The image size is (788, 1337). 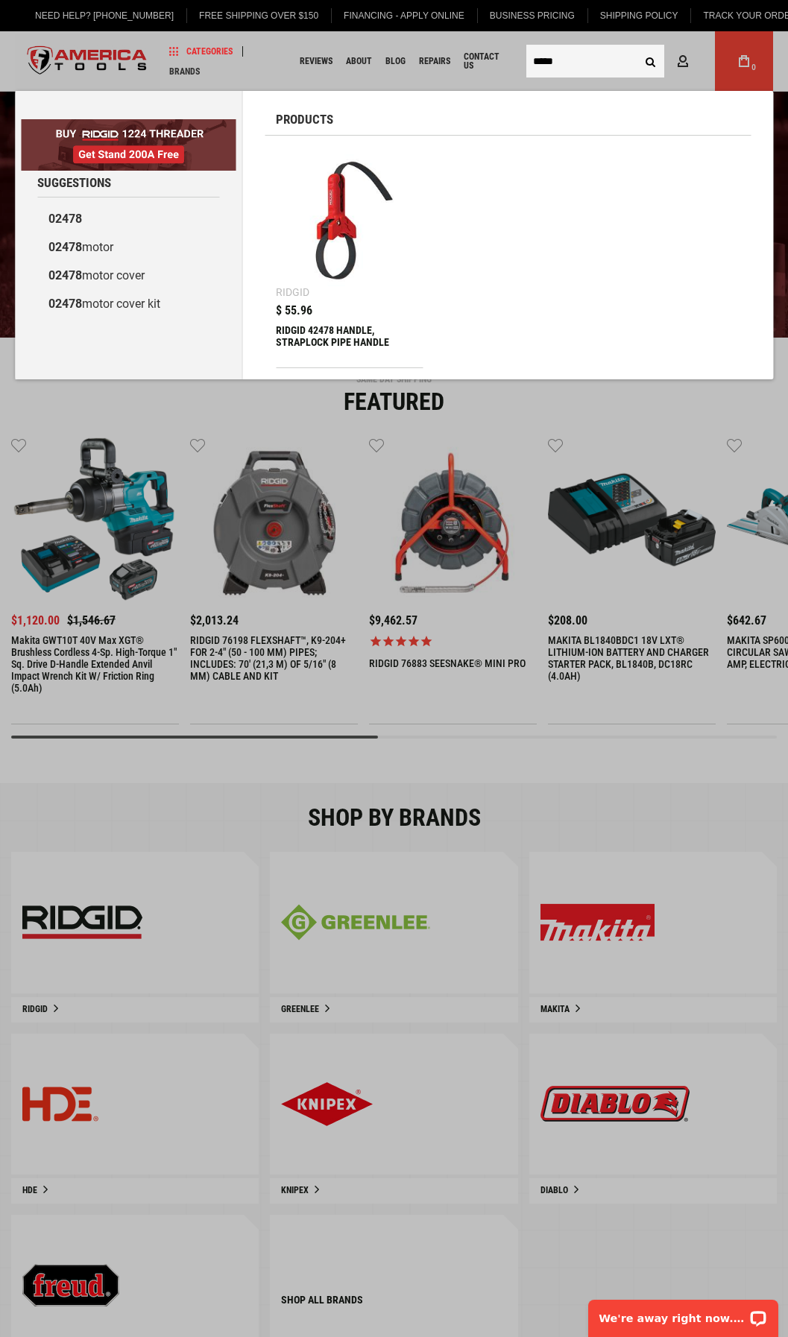 What do you see at coordinates (304, 119) in the screenshot?
I see `span: Products` at bounding box center [304, 119].